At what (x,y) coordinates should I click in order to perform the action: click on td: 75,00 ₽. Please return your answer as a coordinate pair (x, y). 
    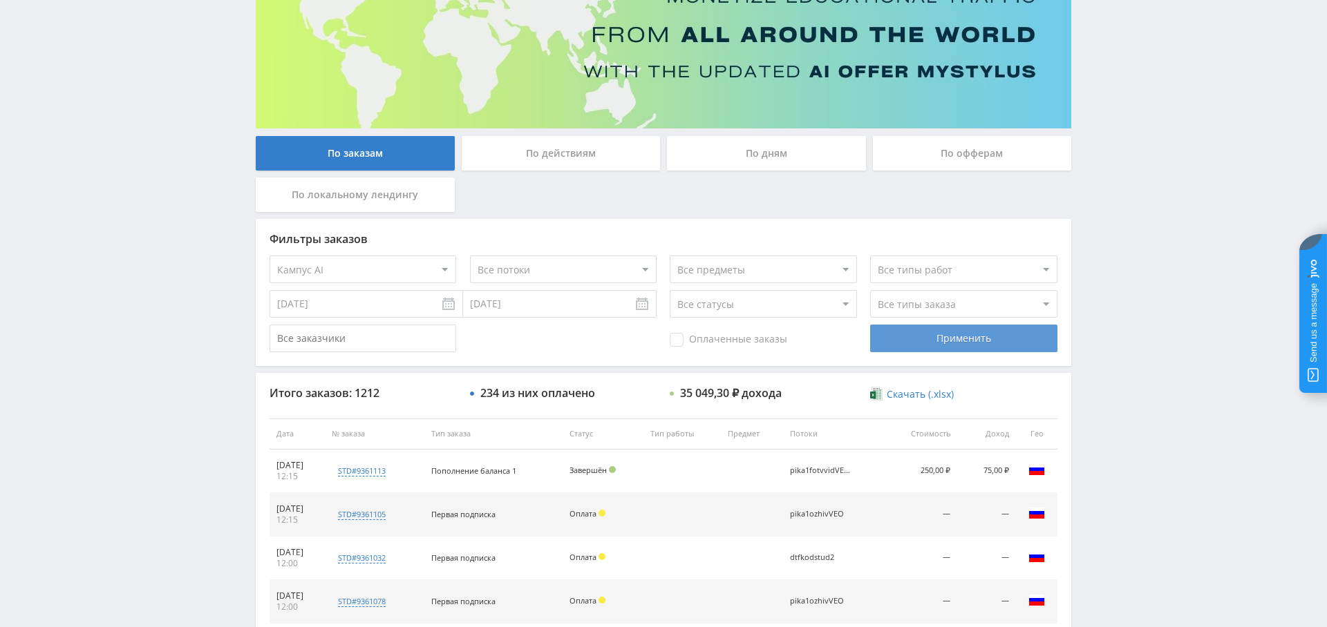
    Looking at the image, I should click on (986, 471).